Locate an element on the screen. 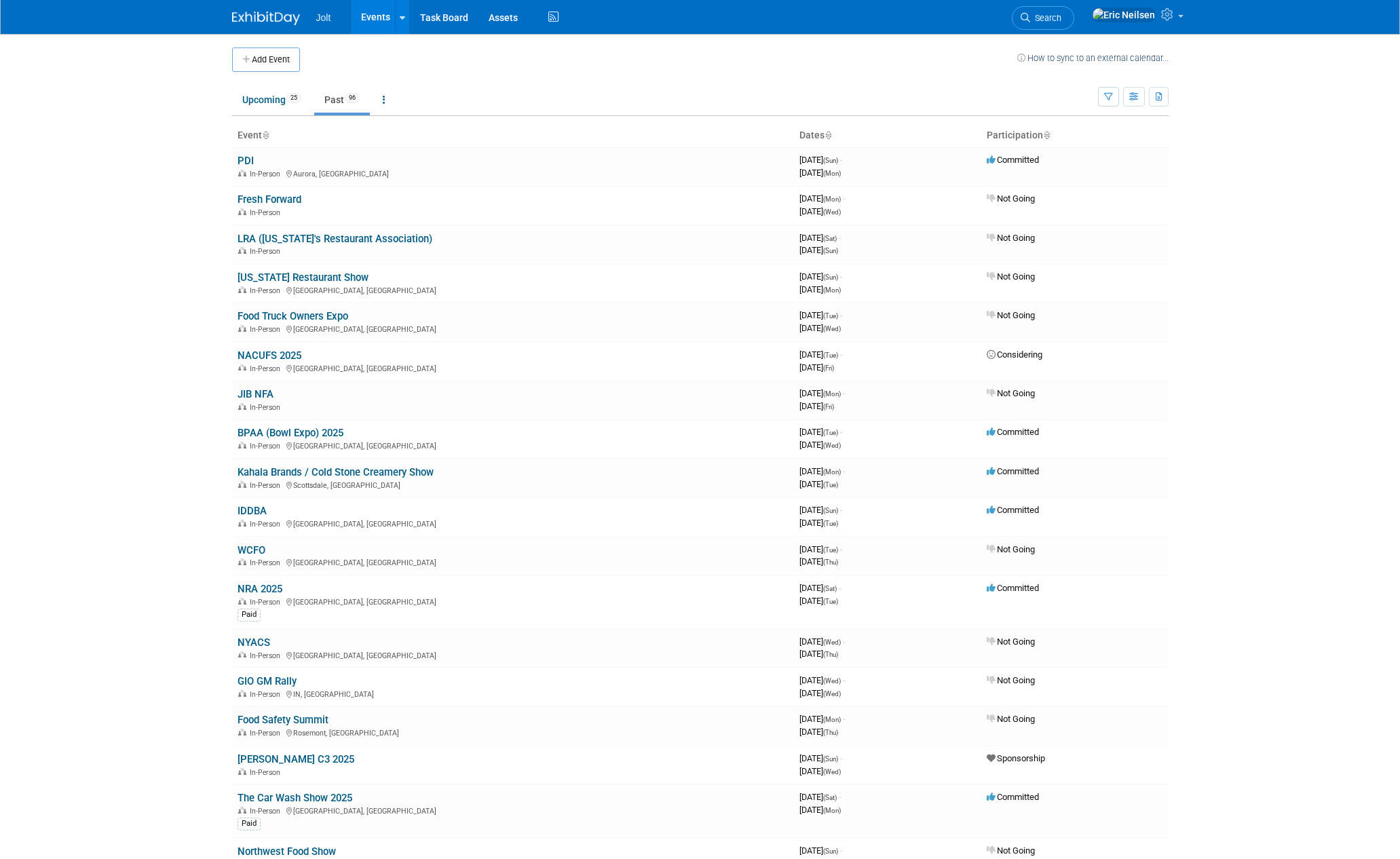  span: Sponsorship is located at coordinates (1016, 759).